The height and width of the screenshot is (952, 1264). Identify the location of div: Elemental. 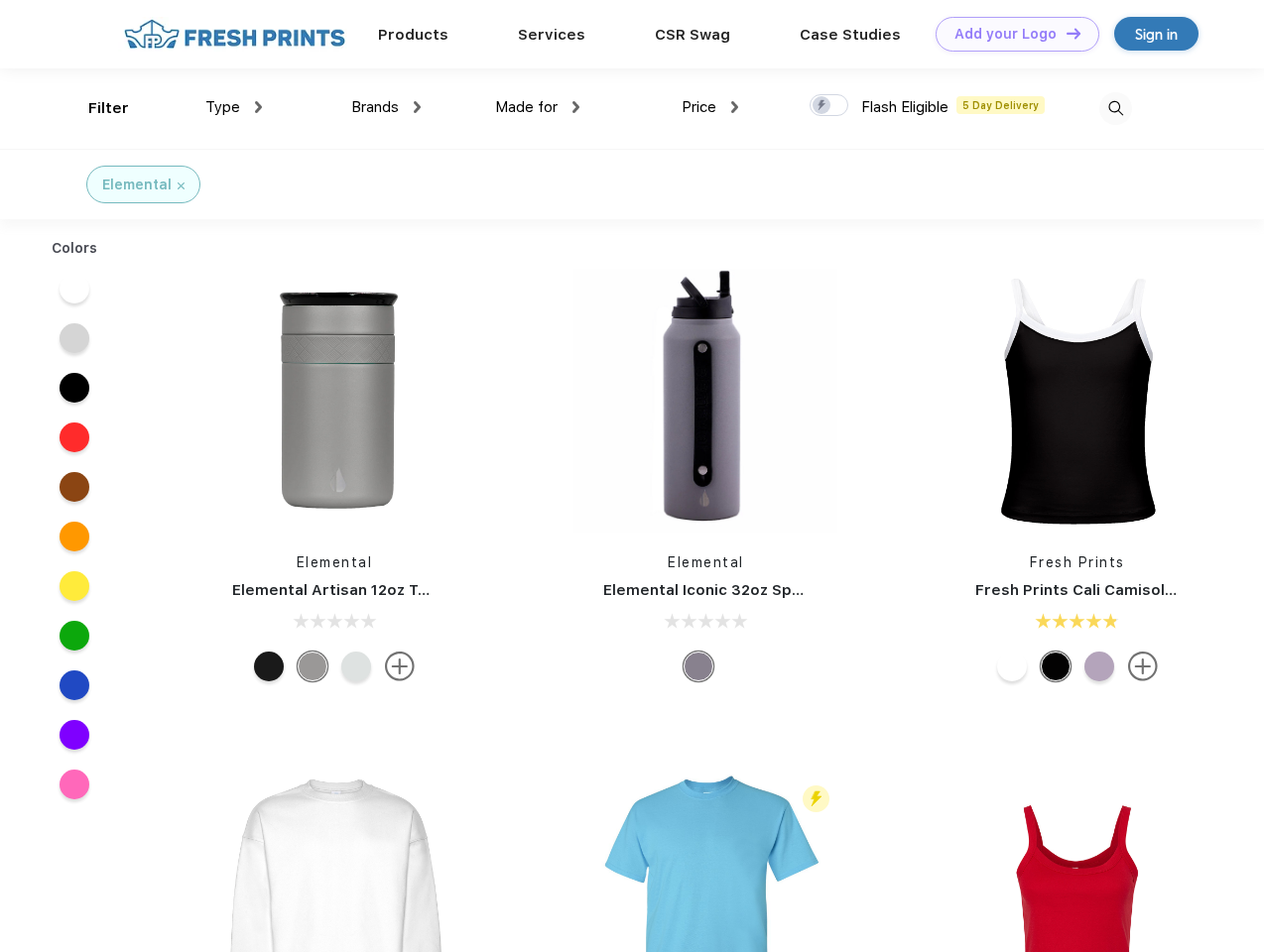
(137, 185).